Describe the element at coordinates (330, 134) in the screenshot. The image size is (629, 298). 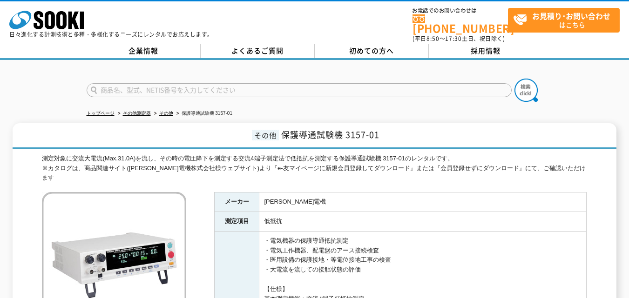
I see `span: 保護導通試験機 3157-01` at that location.